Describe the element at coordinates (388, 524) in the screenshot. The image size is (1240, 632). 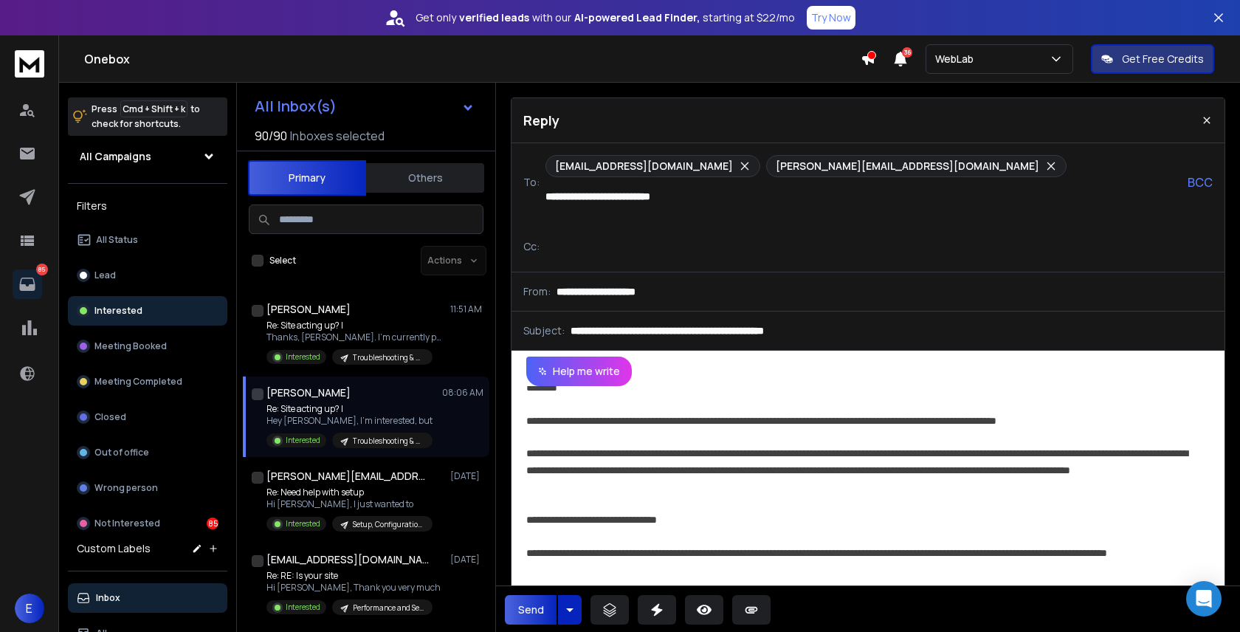
I see `p: Setup, Configuration & Hosting Migration` at that location.